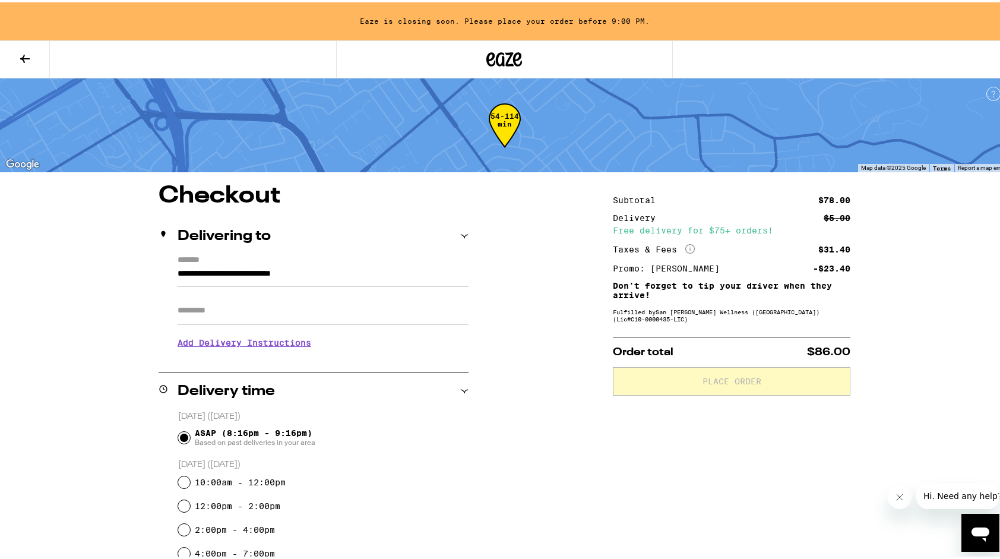 This screenshot has width=1000, height=559. I want to click on span: $86.00, so click(828, 350).